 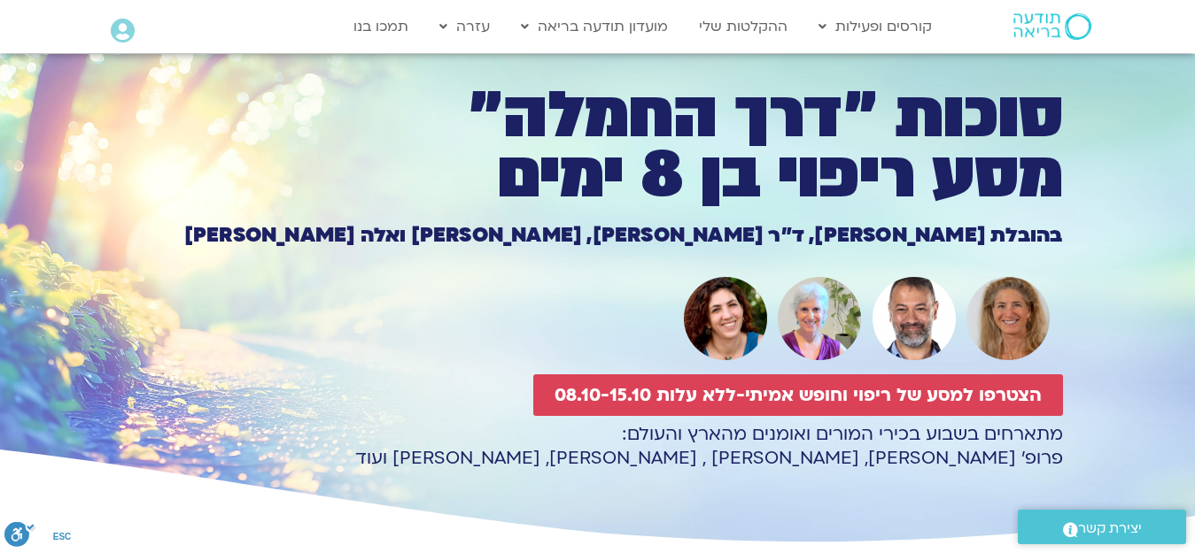 What do you see at coordinates (798, 395) in the screenshot?
I see `a: הצטרפו למסע של ריפוי וחופש אמיתי-ללא עלות 08.10-15.10` at bounding box center [798, 395].